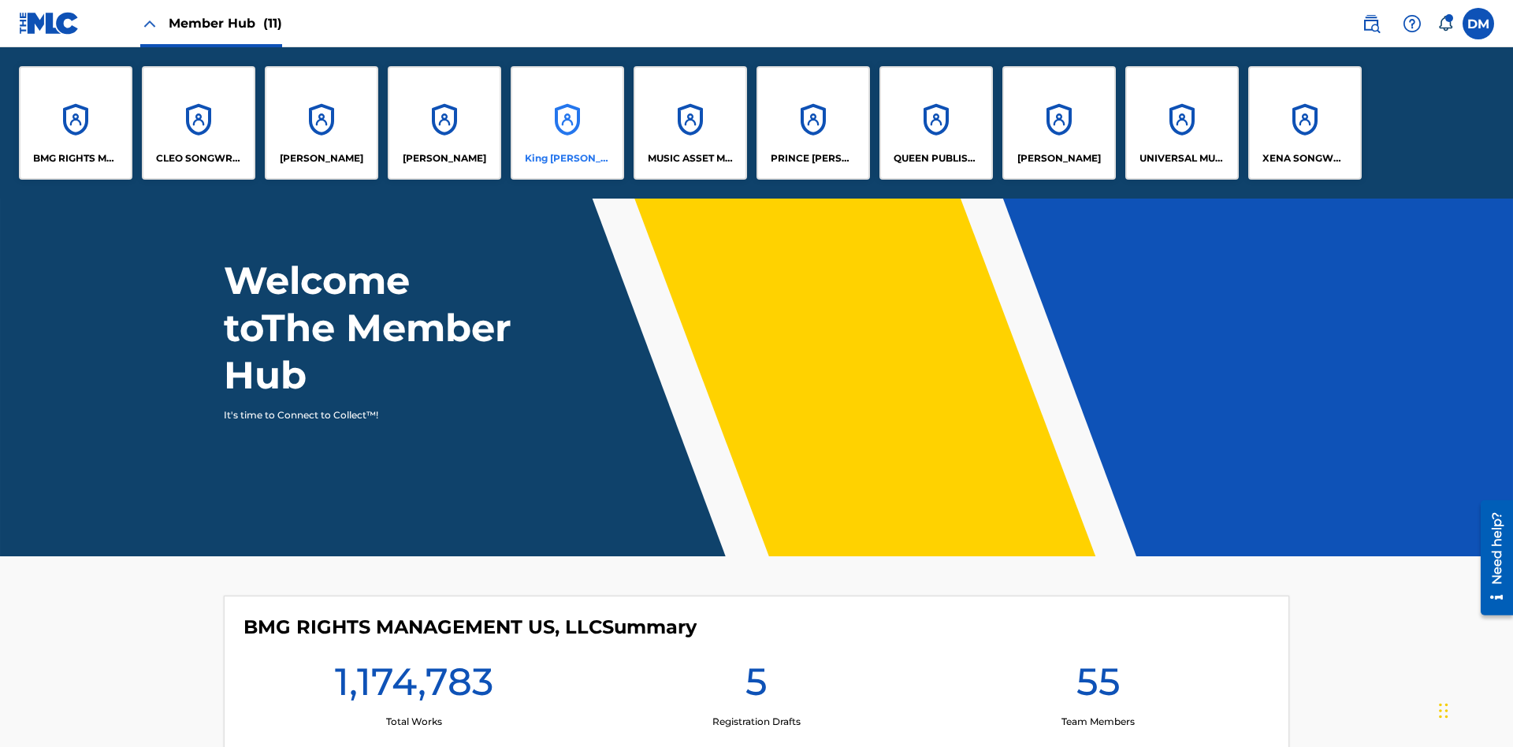  I want to click on p: King McTesterson, so click(567, 158).